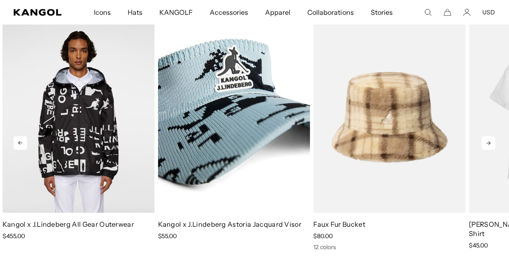  I want to click on img: Faux Fur Bucket, so click(390, 117).